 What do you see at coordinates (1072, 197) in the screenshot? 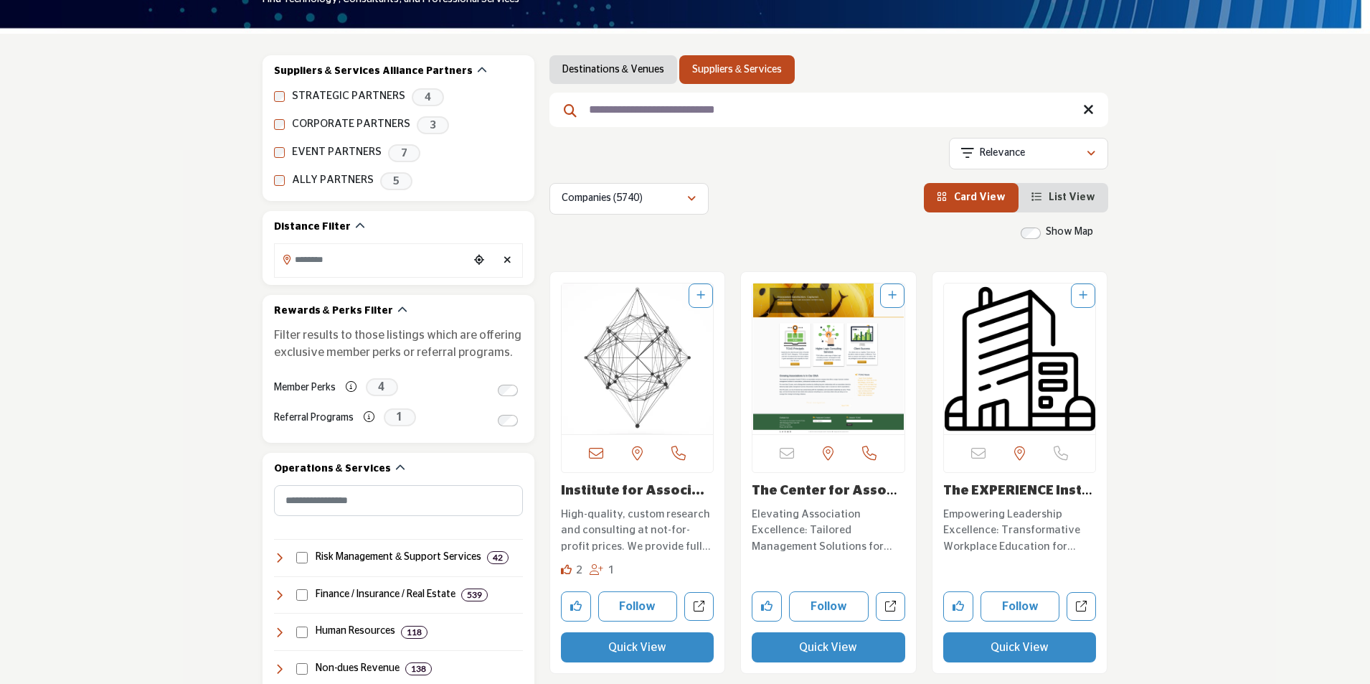
I see `span: List View` at bounding box center [1072, 197].